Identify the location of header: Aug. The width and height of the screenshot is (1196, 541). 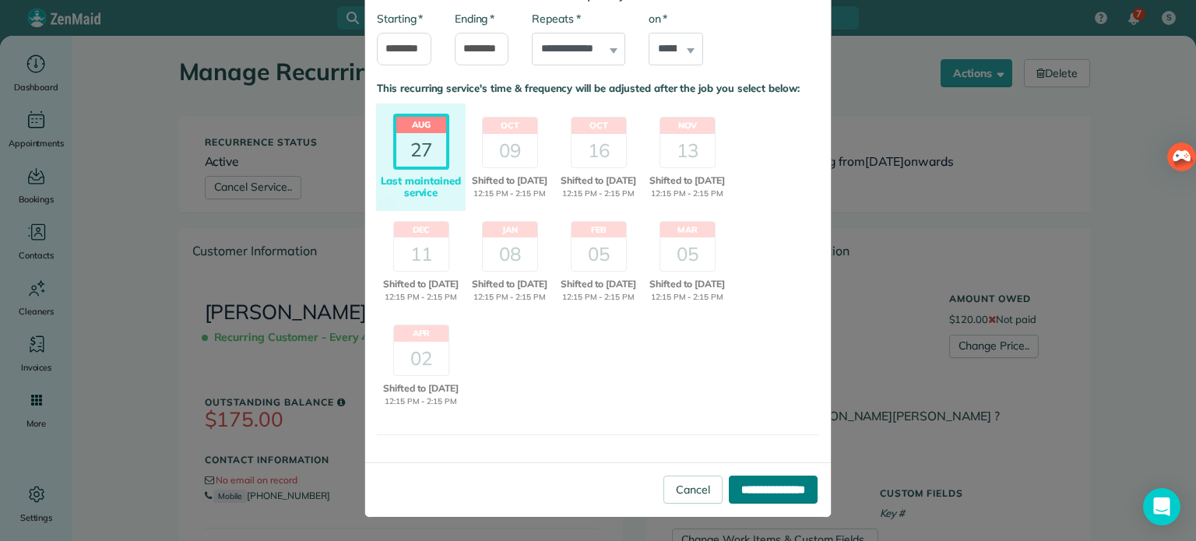
(421, 125).